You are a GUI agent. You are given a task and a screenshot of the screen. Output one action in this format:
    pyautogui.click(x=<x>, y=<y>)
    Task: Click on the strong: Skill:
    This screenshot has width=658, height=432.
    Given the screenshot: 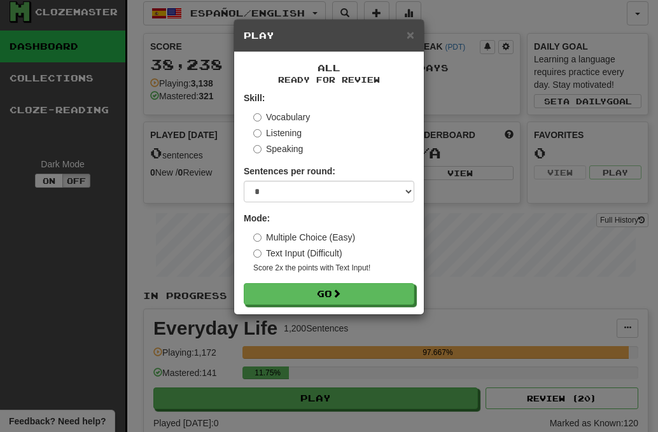 What is the action you would take?
    pyautogui.click(x=254, y=98)
    